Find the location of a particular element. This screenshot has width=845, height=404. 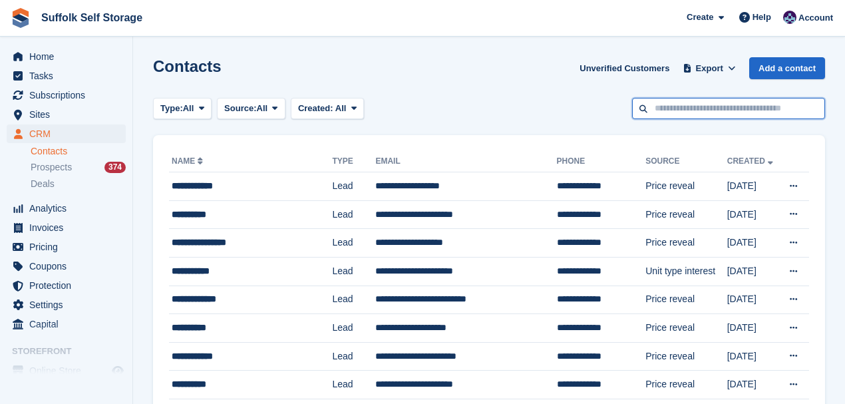

span: Create is located at coordinates (700, 17).